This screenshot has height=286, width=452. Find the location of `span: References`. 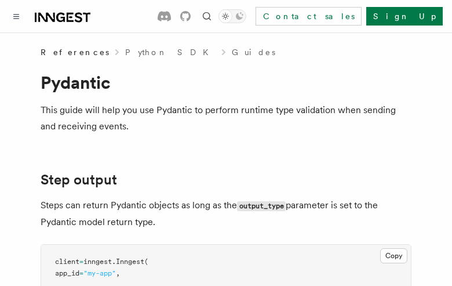

span: References is located at coordinates (75, 52).